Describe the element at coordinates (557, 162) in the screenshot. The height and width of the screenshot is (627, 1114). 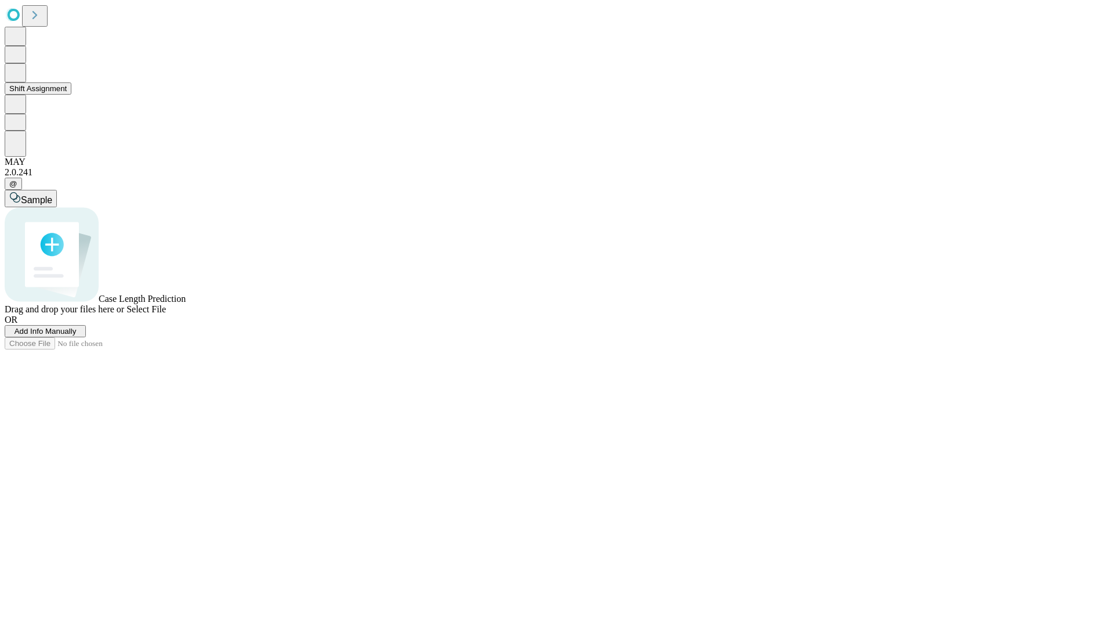
I see `div: MAY` at that location.